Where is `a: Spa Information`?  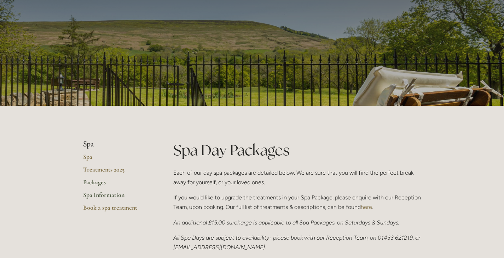 a: Spa Information is located at coordinates (117, 198).